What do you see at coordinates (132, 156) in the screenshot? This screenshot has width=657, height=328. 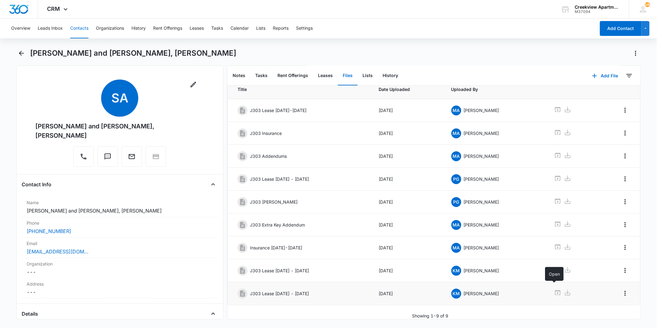 I see `button: Email` at bounding box center [132, 156].